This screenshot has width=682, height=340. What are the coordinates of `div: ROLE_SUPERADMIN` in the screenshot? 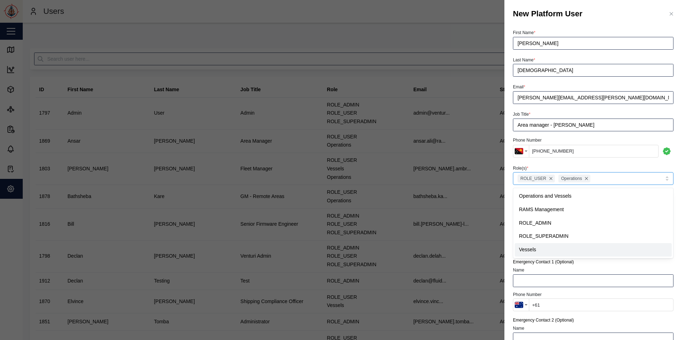 It's located at (593, 237).